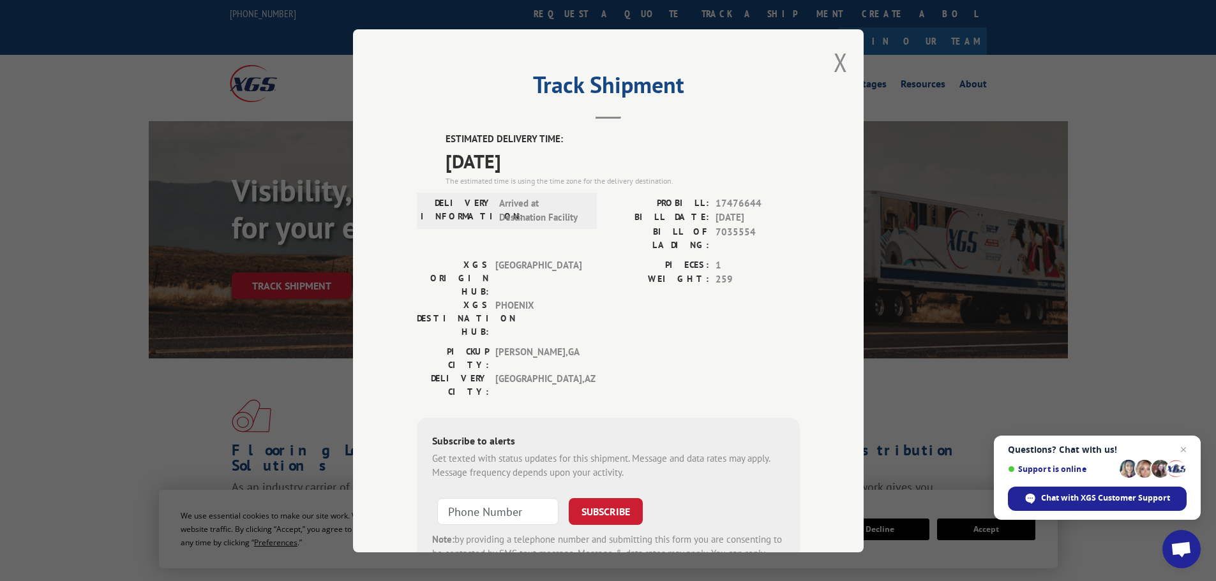 This screenshot has width=1216, height=581. Describe the element at coordinates (452, 318) in the screenshot. I see `label: XGS DESTINATION HUB:` at that location.